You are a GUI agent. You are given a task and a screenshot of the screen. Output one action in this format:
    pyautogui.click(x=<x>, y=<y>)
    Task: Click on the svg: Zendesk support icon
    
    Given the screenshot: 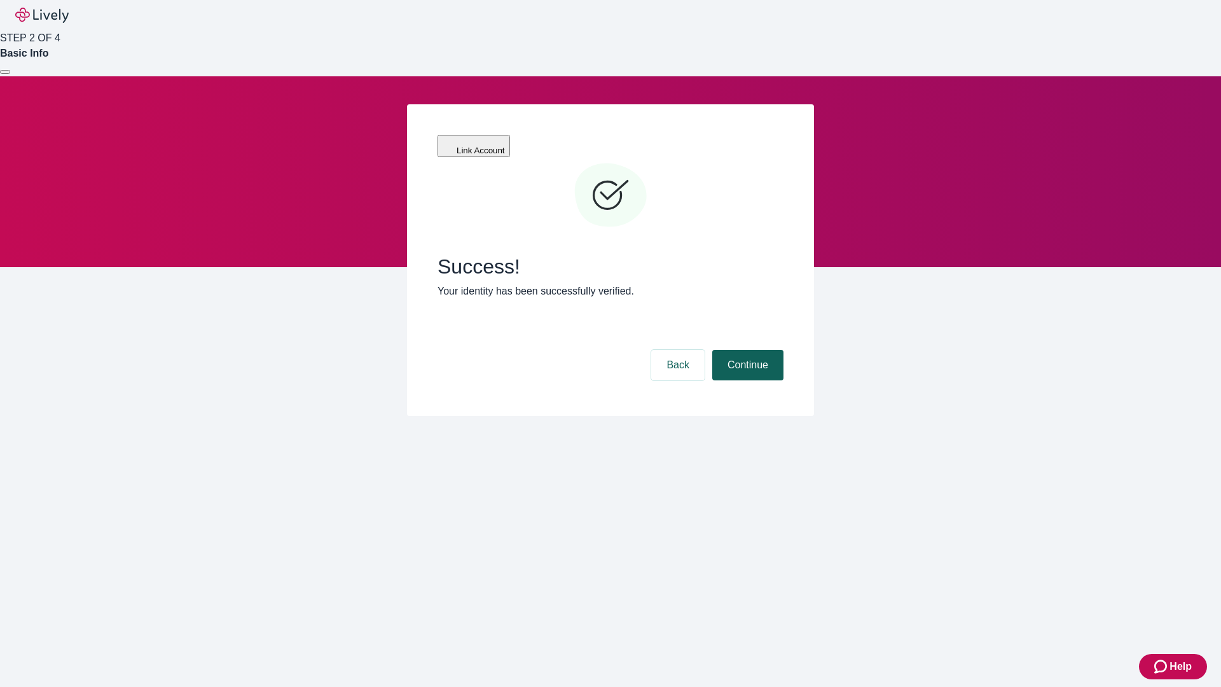 What is the action you would take?
    pyautogui.click(x=1161, y=666)
    